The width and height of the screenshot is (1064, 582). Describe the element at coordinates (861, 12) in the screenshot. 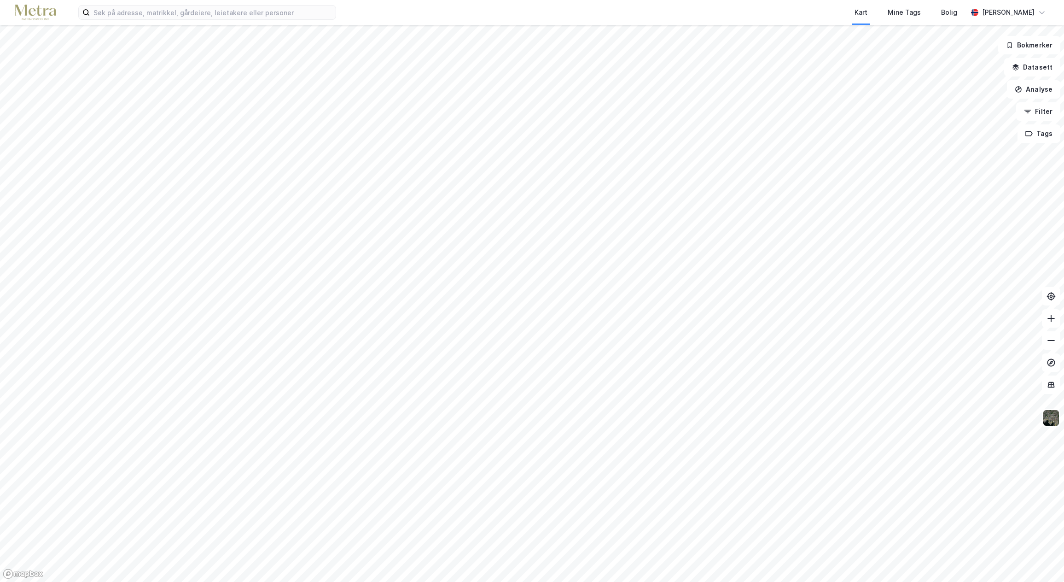

I see `div: Kart` at that location.